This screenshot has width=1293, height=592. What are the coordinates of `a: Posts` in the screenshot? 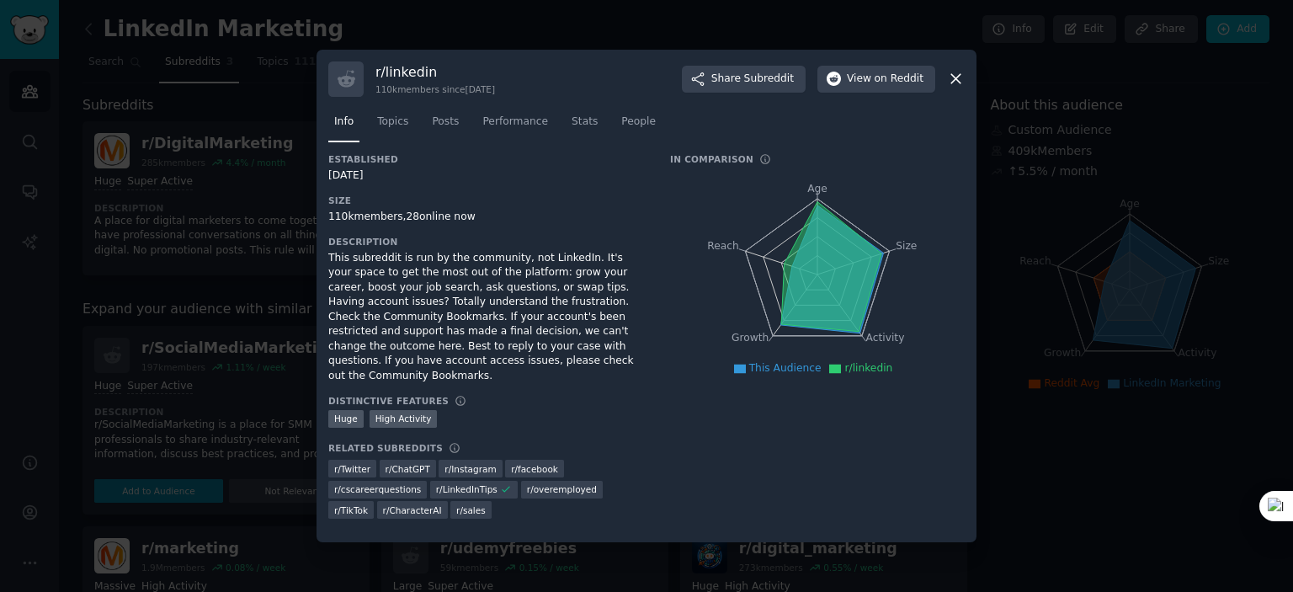 It's located at (445, 125).